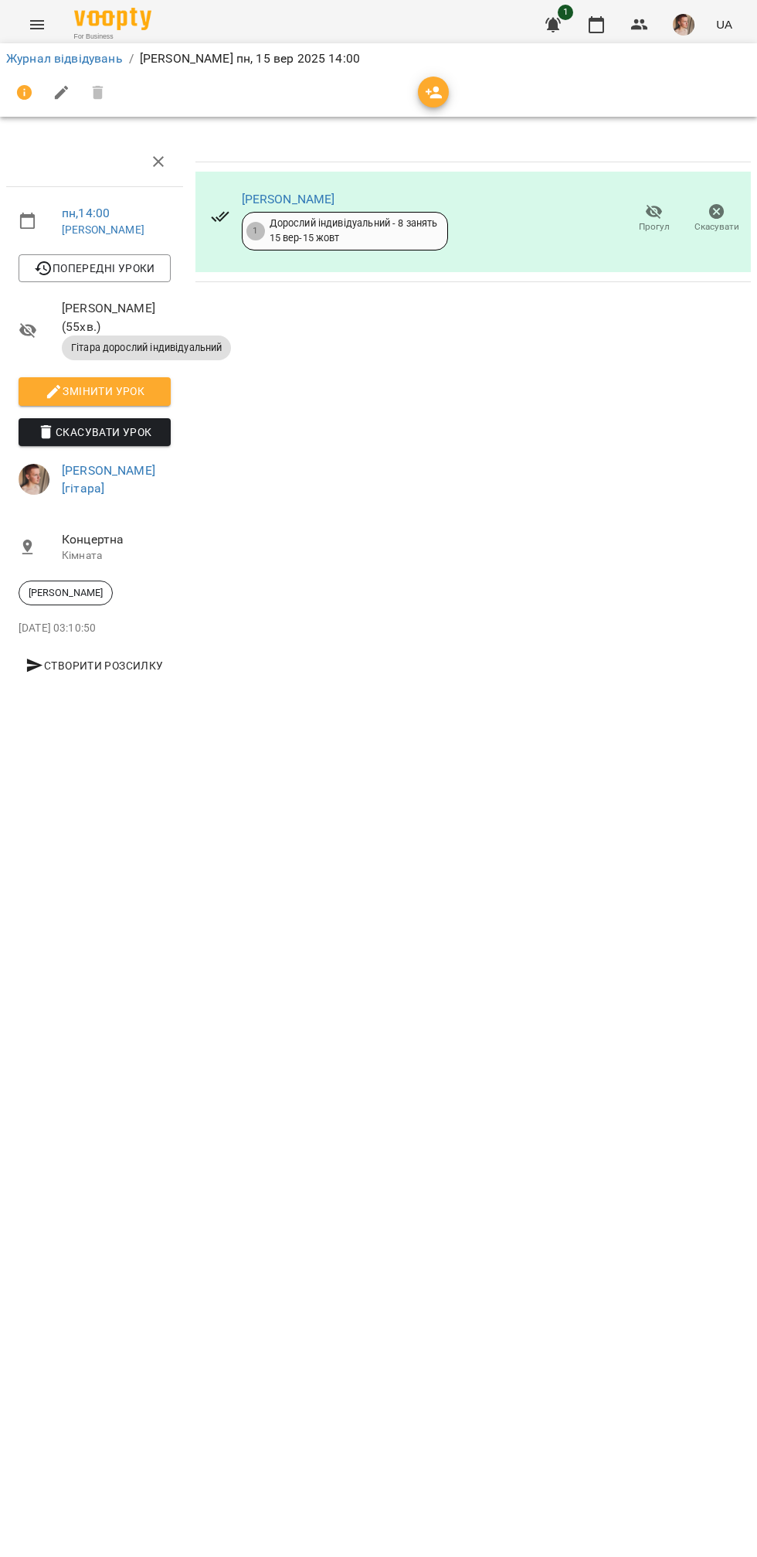 This screenshot has height=1557, width=757. I want to click on span: Прогул, so click(655, 226).